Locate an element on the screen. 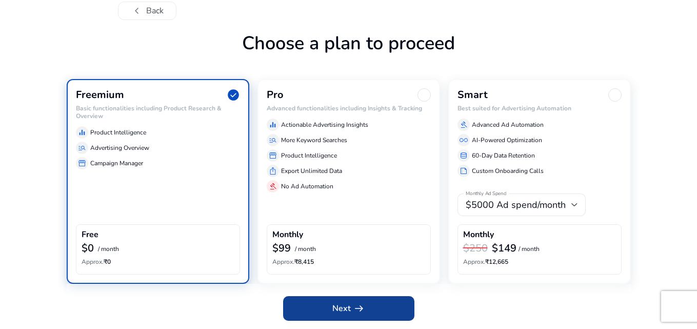 Image resolution: width=697 pixels, height=329 pixels. p: More Keyword Searches is located at coordinates (314, 140).